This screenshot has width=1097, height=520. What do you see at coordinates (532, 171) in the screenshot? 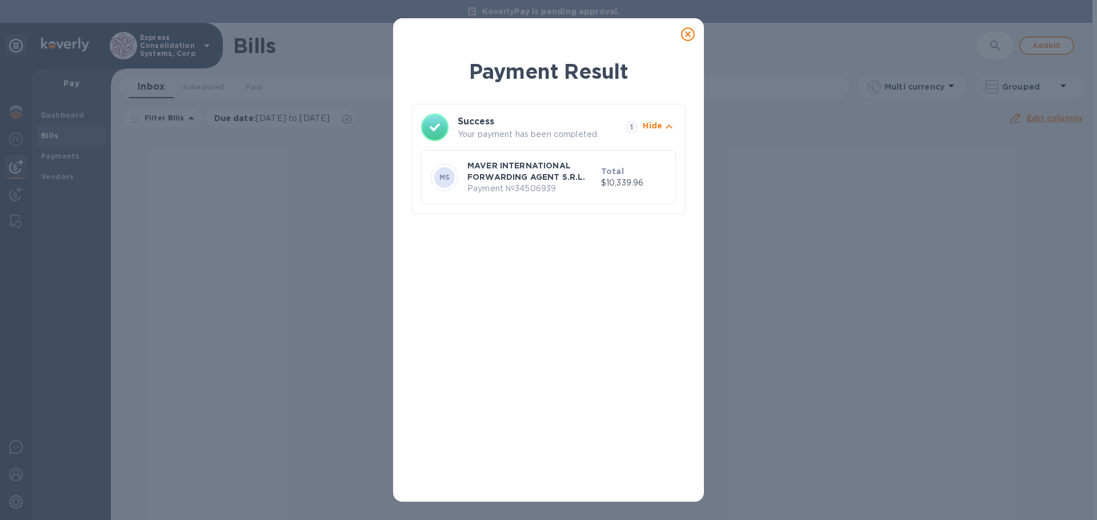
I see `p: MAVER INTERNATIONAL FORWARDING AGENT S.R.L.` at bounding box center [532, 171].